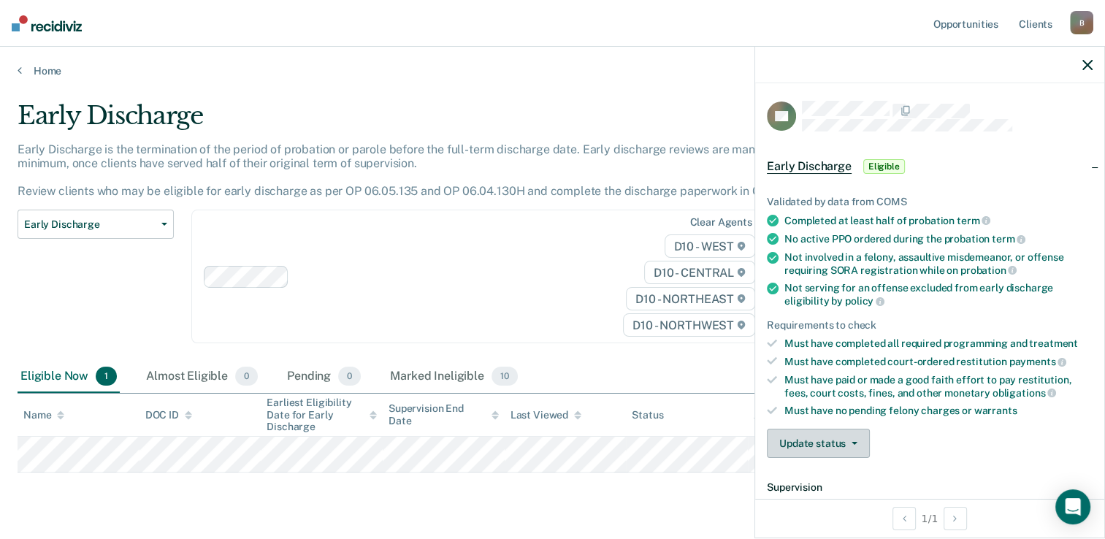 This screenshot has height=539, width=1105. What do you see at coordinates (202, 377) in the screenshot?
I see `div: Almost Eligible` at bounding box center [202, 377].